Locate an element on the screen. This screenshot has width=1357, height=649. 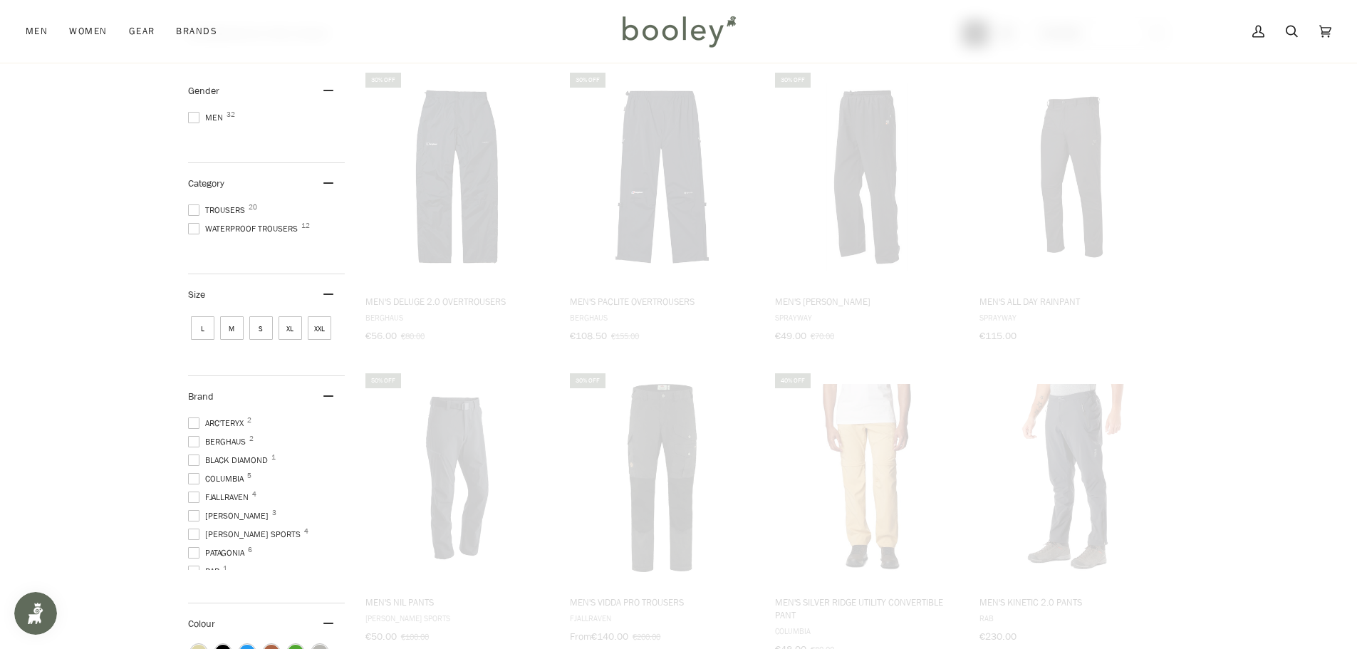
span: Size: XXL is located at coordinates (319, 328).